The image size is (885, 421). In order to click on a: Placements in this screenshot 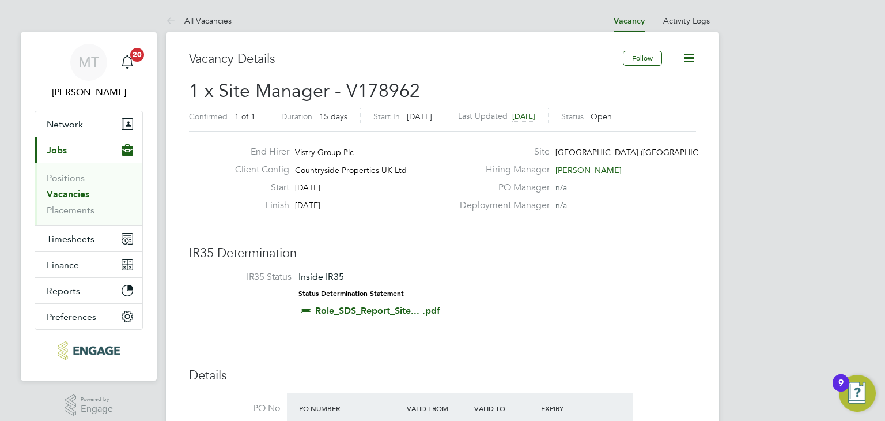, I will do `click(70, 210)`.